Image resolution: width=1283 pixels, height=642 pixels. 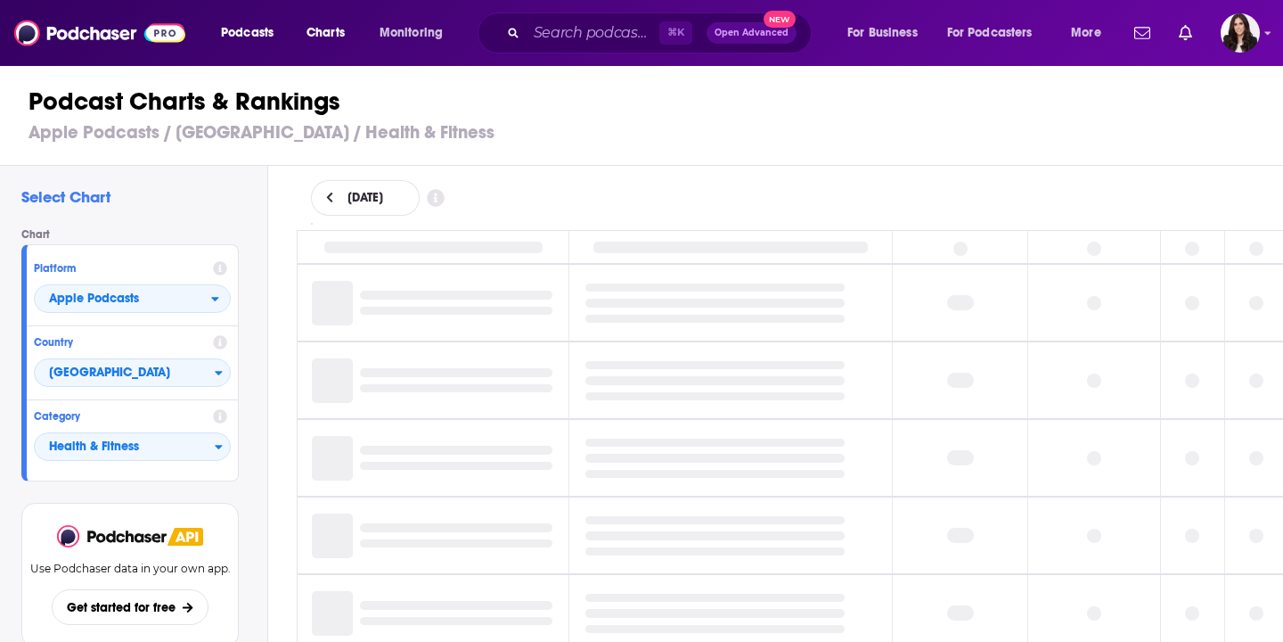 I want to click on span: Logged in as RebeccaShapiro, so click(x=1241, y=33).